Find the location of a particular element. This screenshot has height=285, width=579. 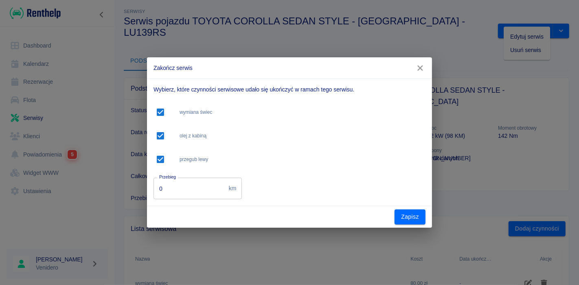

label: Przebieg is located at coordinates (167, 177).